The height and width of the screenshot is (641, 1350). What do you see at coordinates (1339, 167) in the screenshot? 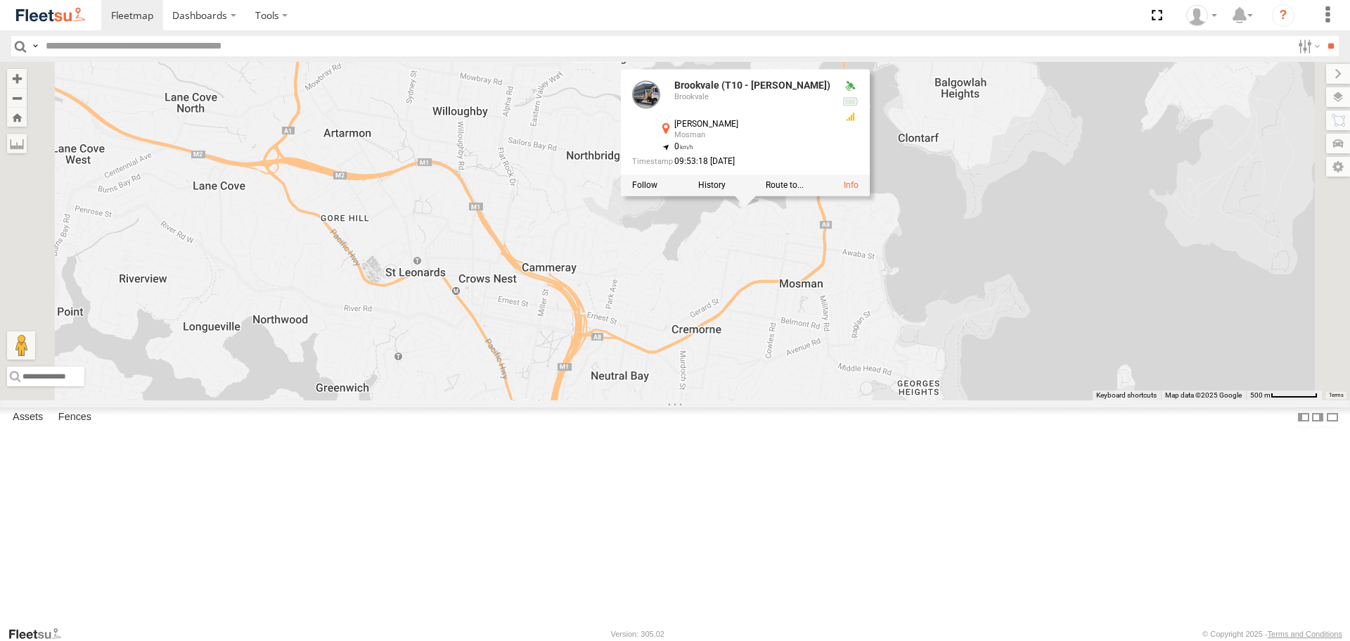
I see `label: Map Settings` at bounding box center [1339, 167].